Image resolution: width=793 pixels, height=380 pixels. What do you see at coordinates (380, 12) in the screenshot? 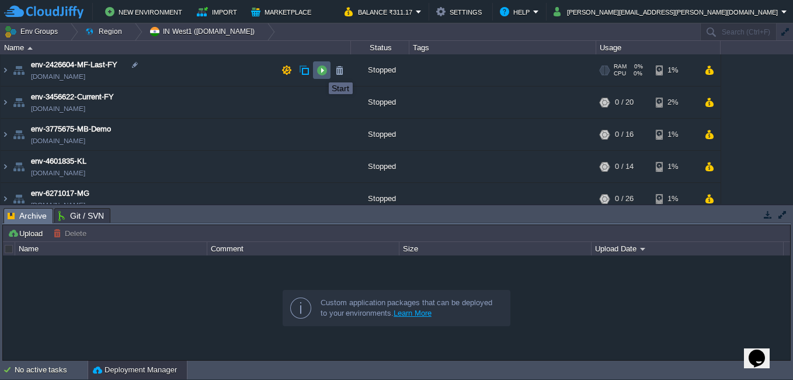
I see `button: Balance ₹311.17` at bounding box center [380, 12].